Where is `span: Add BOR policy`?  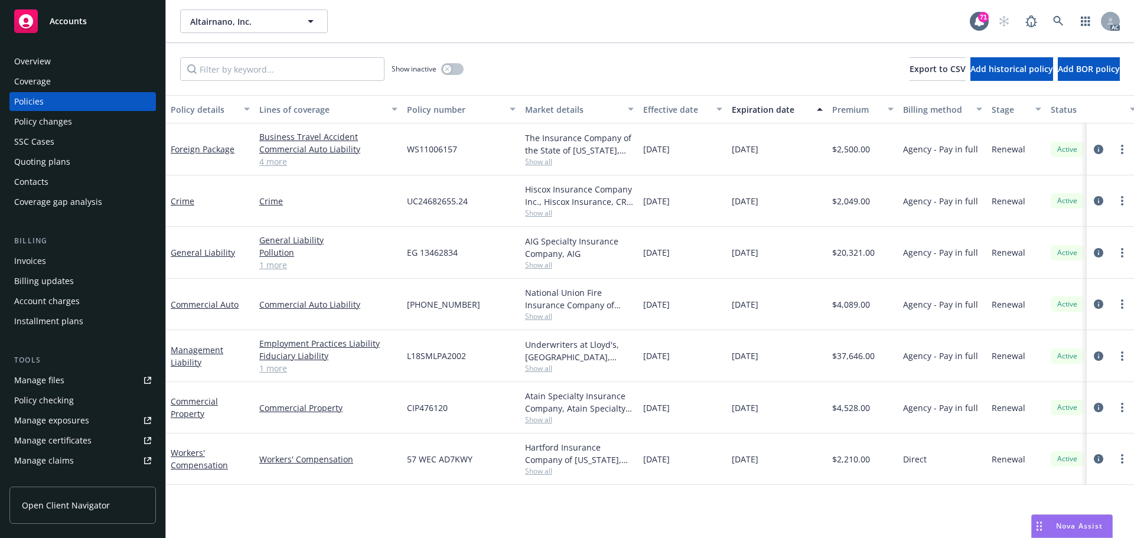
span: Add BOR policy is located at coordinates (1088, 68).